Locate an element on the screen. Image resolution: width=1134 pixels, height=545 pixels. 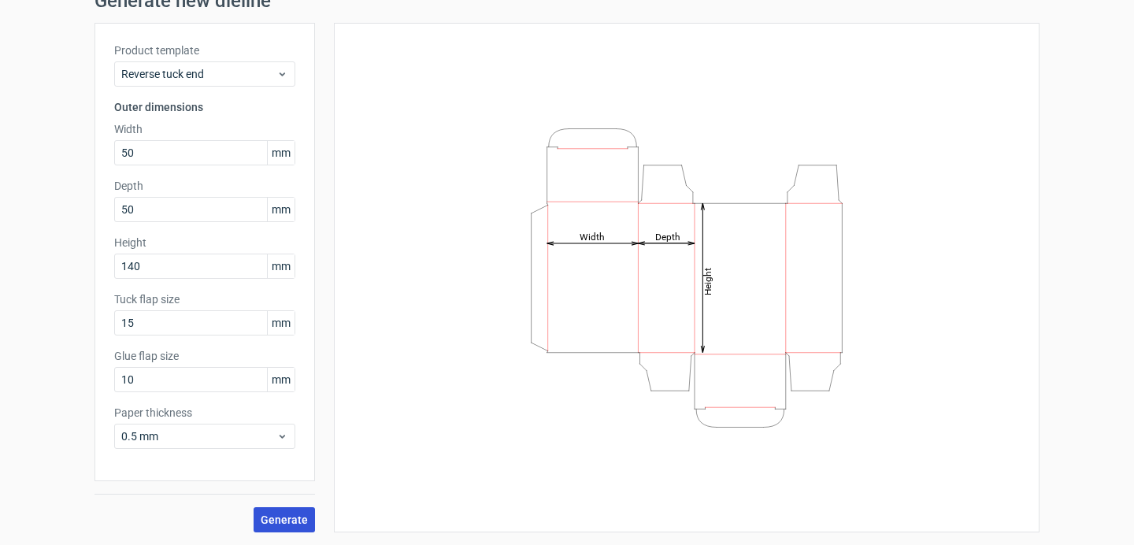
label: Height is located at coordinates (205, 243).